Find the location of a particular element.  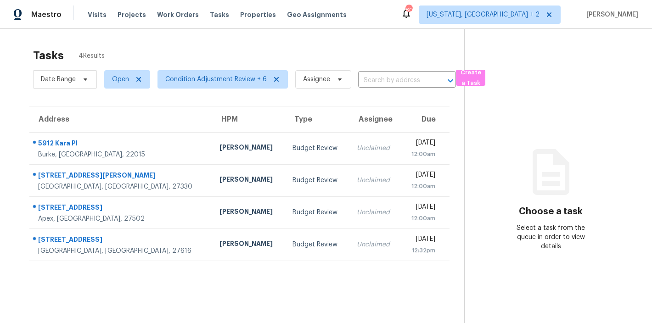

th: Assignee is located at coordinates (375, 119).